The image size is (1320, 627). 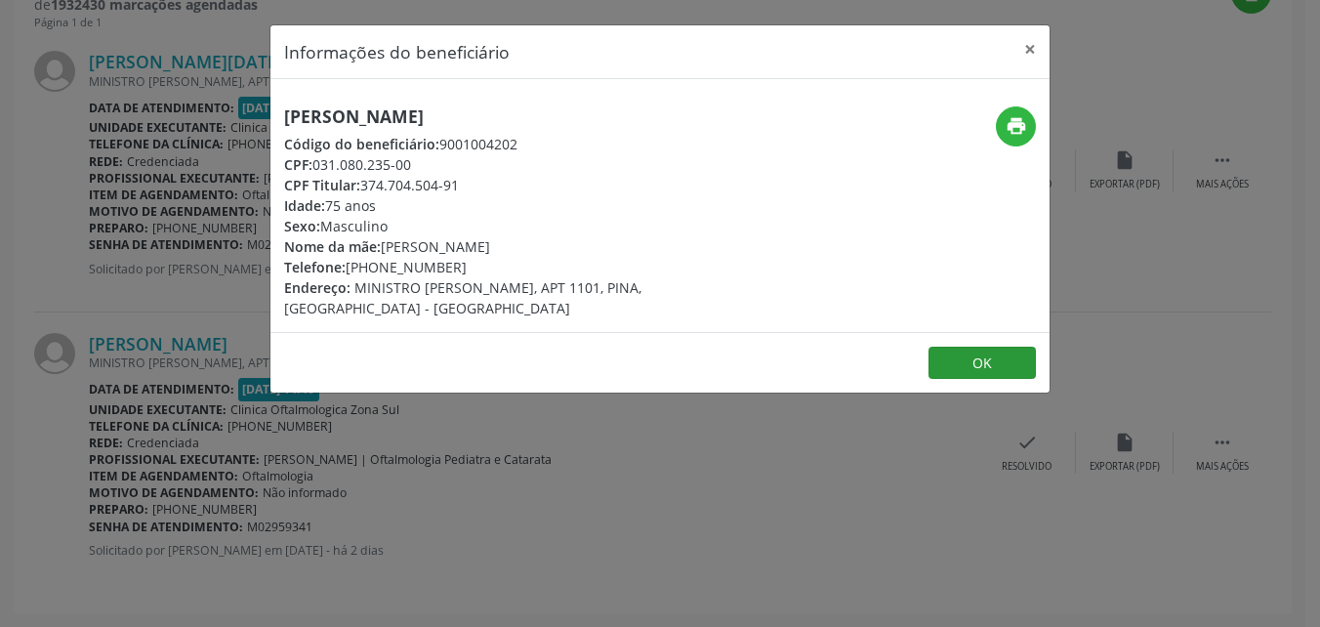 What do you see at coordinates (396, 52) in the screenshot?
I see `h5: Informações do beneficiário` at bounding box center [396, 52].